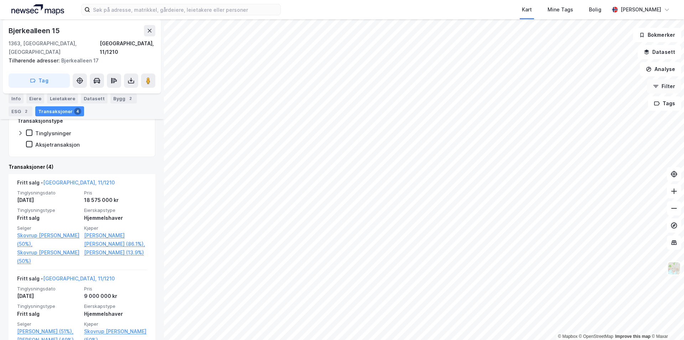 The height and width of the screenshot is (340, 684). Describe the element at coordinates (115, 200) in the screenshot. I see `div: 18 575 000 kr` at that location.